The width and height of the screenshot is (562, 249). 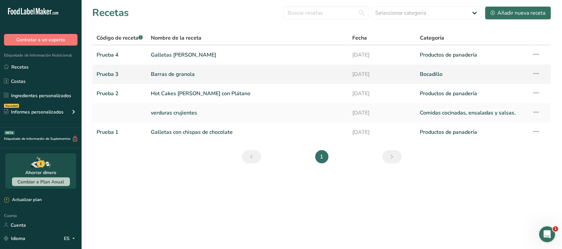 I want to click on font: Prueba 1, so click(x=108, y=132).